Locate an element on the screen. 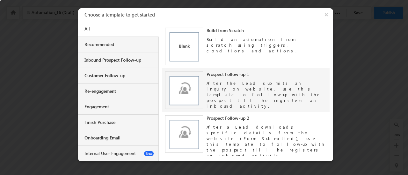 The width and height of the screenshot is (408, 175). div: Build an automation from scratch using triggers, conditions and actions. is located at coordinates (266, 44).